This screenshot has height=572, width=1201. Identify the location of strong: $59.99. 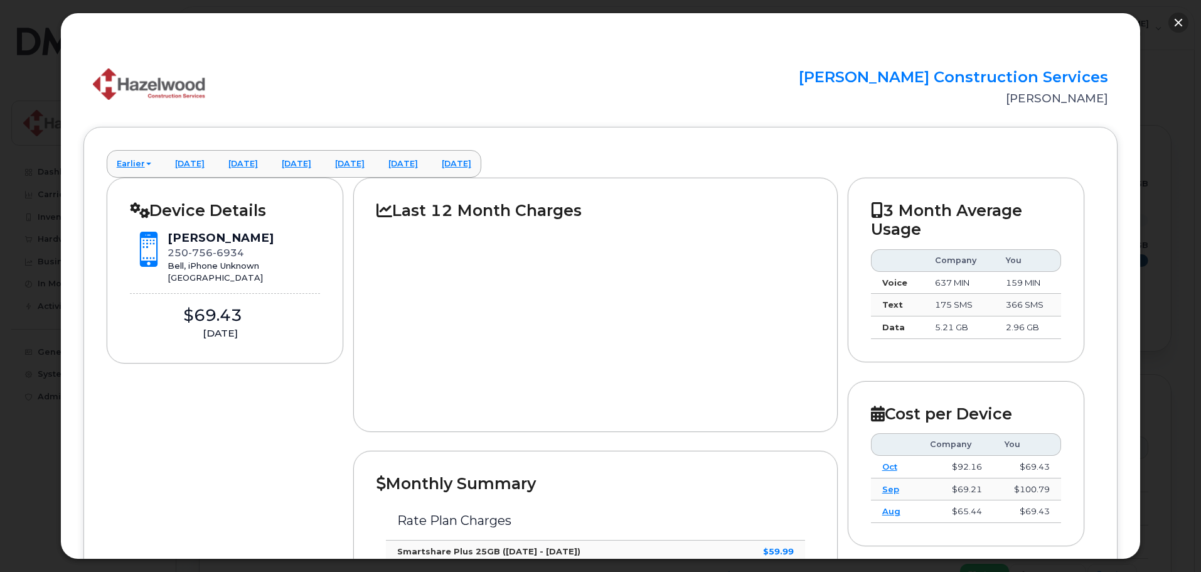
(778, 551).